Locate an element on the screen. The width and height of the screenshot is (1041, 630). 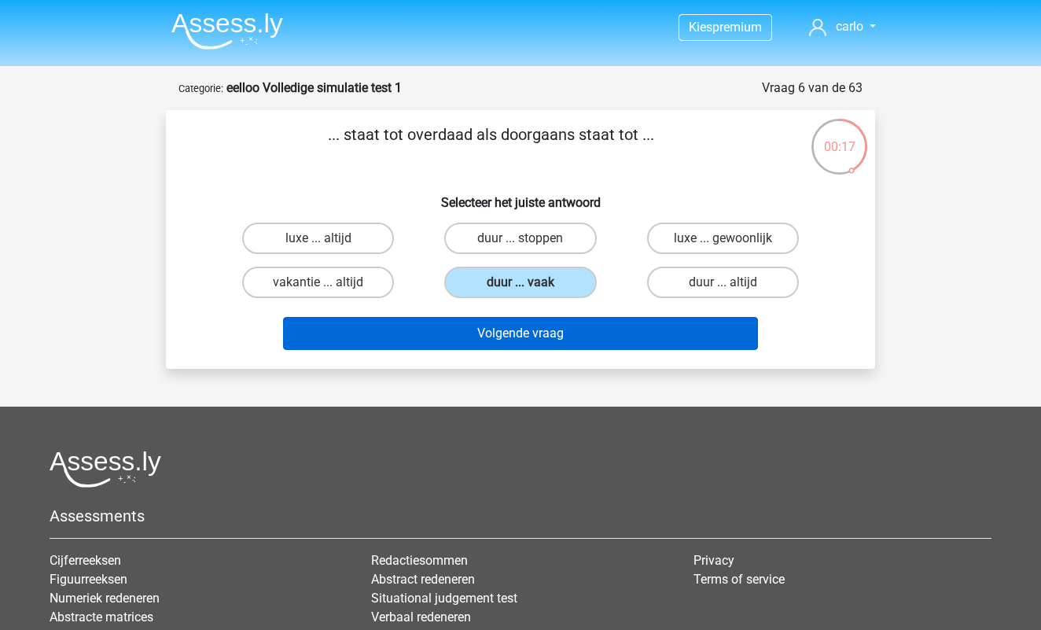
strong: eelloo Volledige simulatie test 1 is located at coordinates (314, 87).